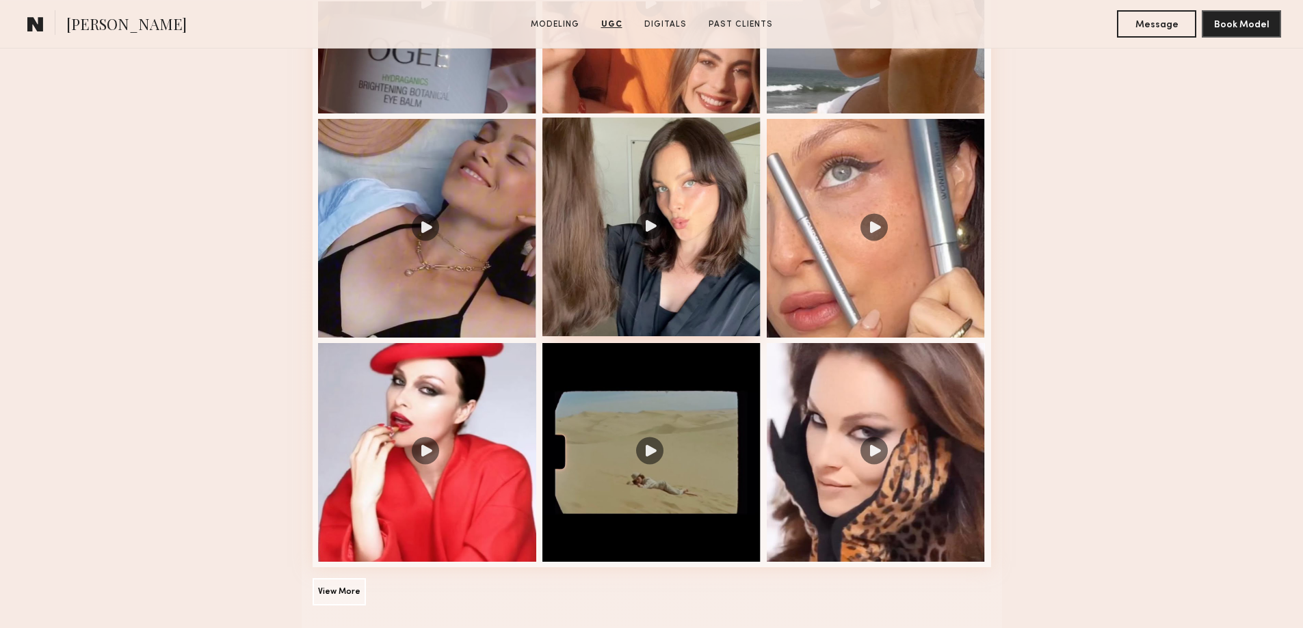  What do you see at coordinates (1156, 24) in the screenshot?
I see `button: Message` at bounding box center [1156, 24].